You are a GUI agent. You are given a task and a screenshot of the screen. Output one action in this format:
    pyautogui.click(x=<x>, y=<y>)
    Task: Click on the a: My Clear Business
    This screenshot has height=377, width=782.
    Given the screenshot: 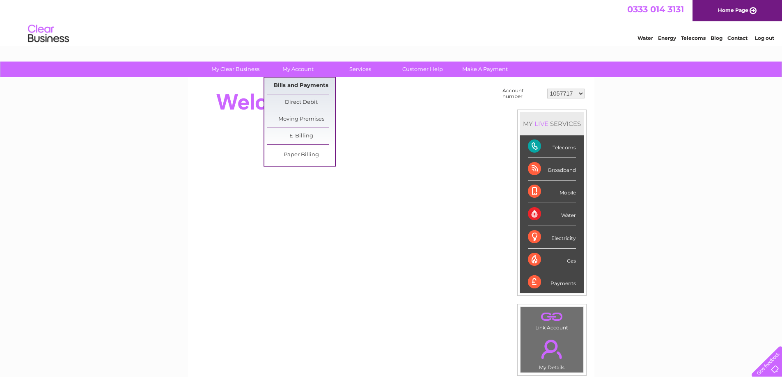 What is the action you would take?
    pyautogui.click(x=235, y=69)
    